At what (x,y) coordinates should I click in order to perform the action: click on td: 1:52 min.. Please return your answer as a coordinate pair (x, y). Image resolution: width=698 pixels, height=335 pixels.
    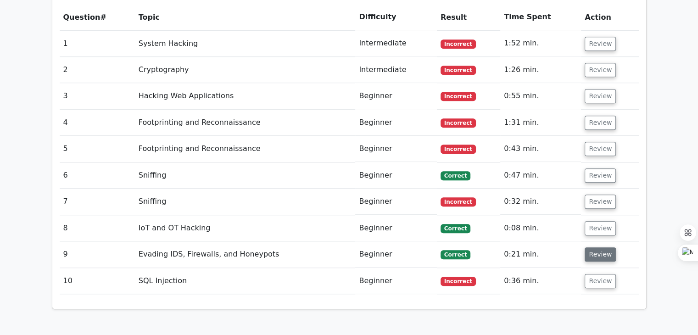
    Looking at the image, I should click on (541, 43).